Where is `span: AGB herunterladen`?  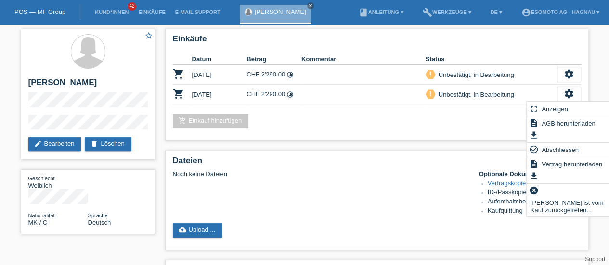 span: AGB herunterladen is located at coordinates (568, 123).